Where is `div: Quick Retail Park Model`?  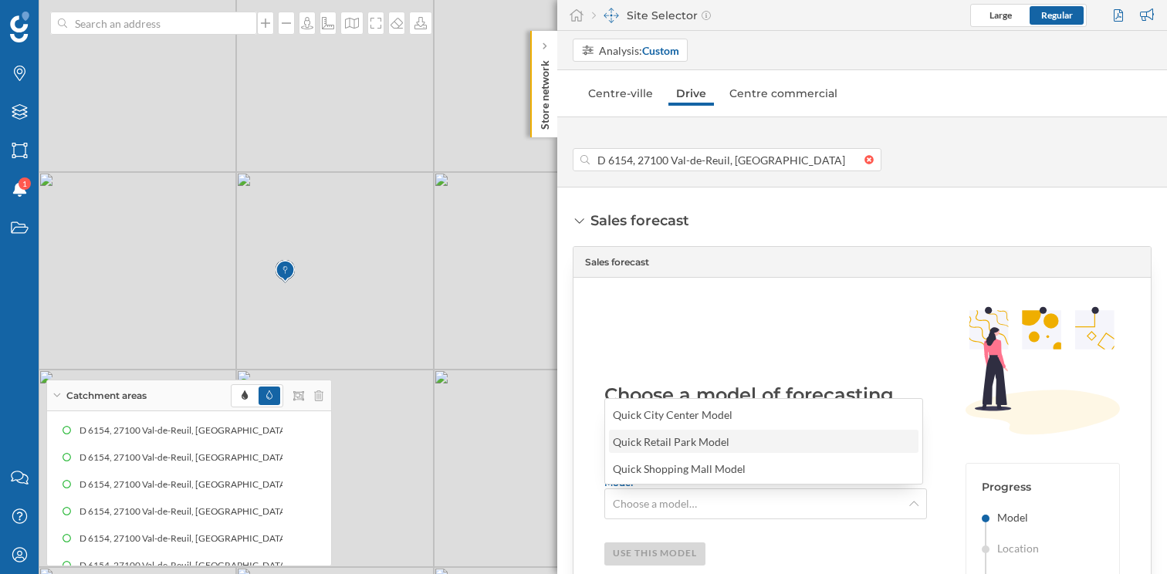
div: Quick Retail Park Model is located at coordinates (671, 442).